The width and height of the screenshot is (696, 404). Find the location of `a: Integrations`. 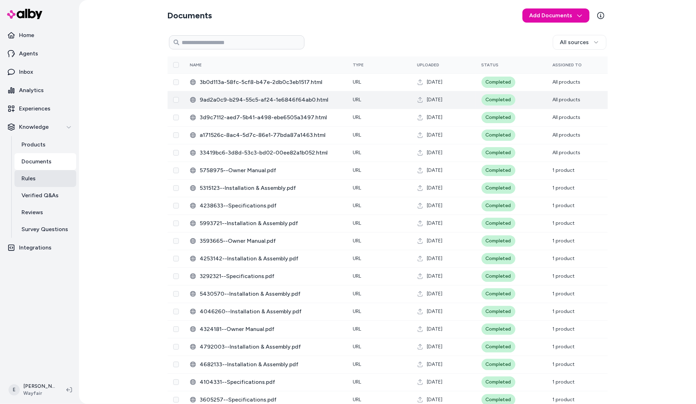

a: Integrations is located at coordinates (40, 248).